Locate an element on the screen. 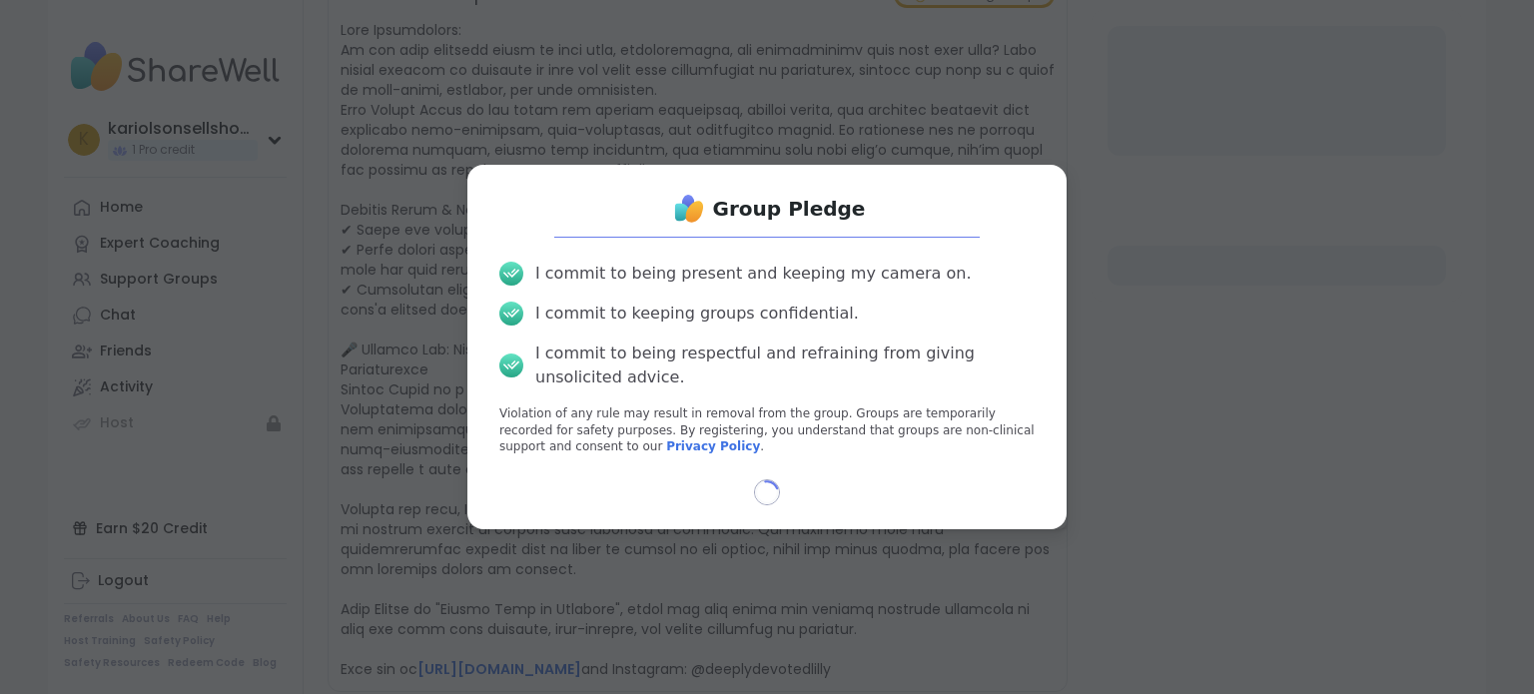 This screenshot has height=694, width=1534. h1: Group Pledge is located at coordinates (789, 209).